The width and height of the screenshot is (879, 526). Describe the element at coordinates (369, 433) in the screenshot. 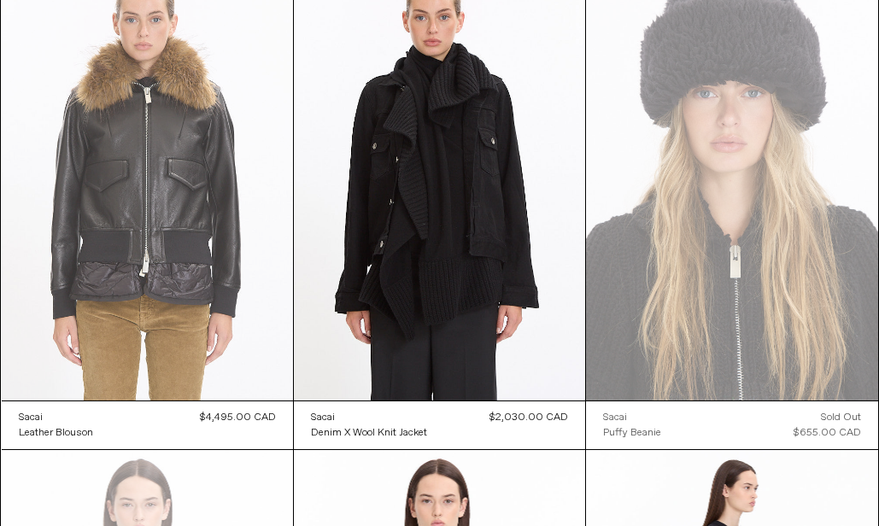

I see `div: Denim x Wool Knit Jacket` at that location.